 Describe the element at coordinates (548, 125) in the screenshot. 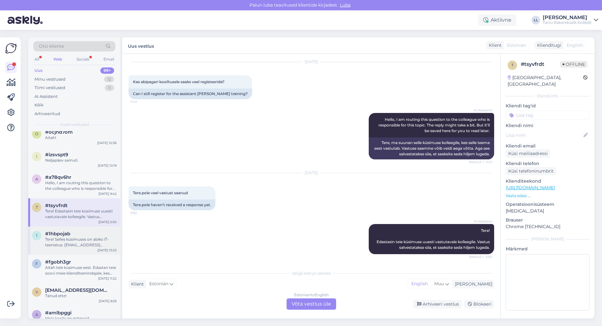

I see `p: Kliendi nimi` at that location.